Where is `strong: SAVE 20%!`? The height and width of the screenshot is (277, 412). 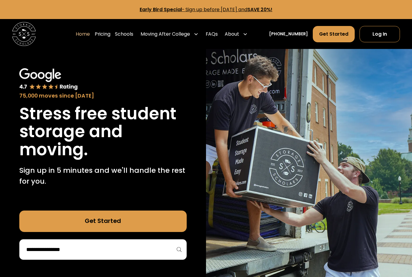
strong: SAVE 20%! is located at coordinates (260, 9).